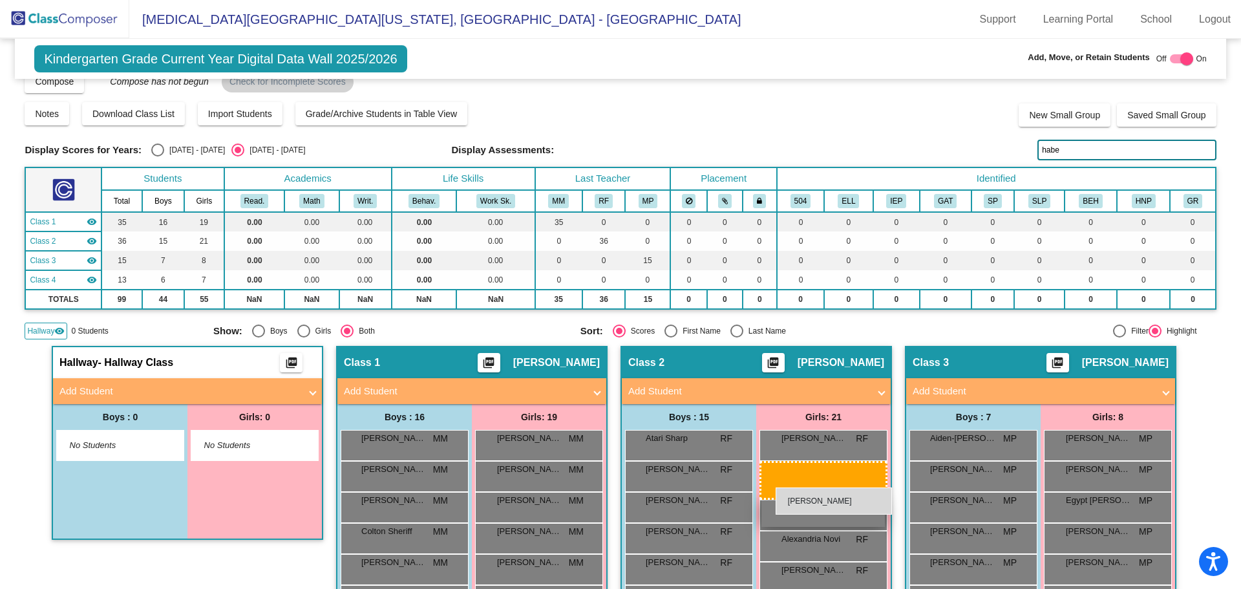  What do you see at coordinates (558, 299) in the screenshot?
I see `td: 35` at bounding box center [558, 299].